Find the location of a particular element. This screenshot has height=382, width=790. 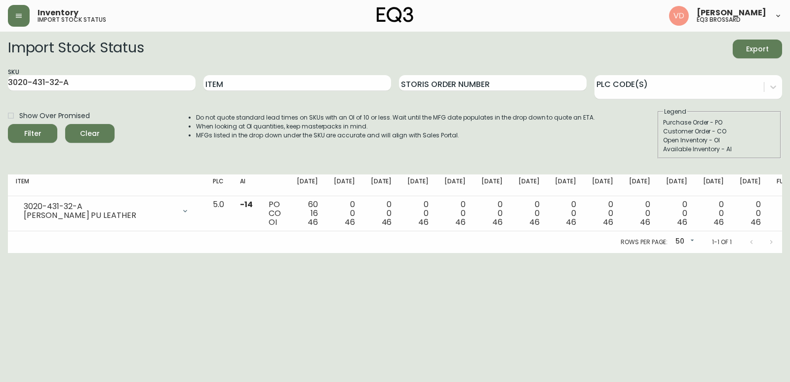

p: 1-1 of 1 is located at coordinates (722, 242).